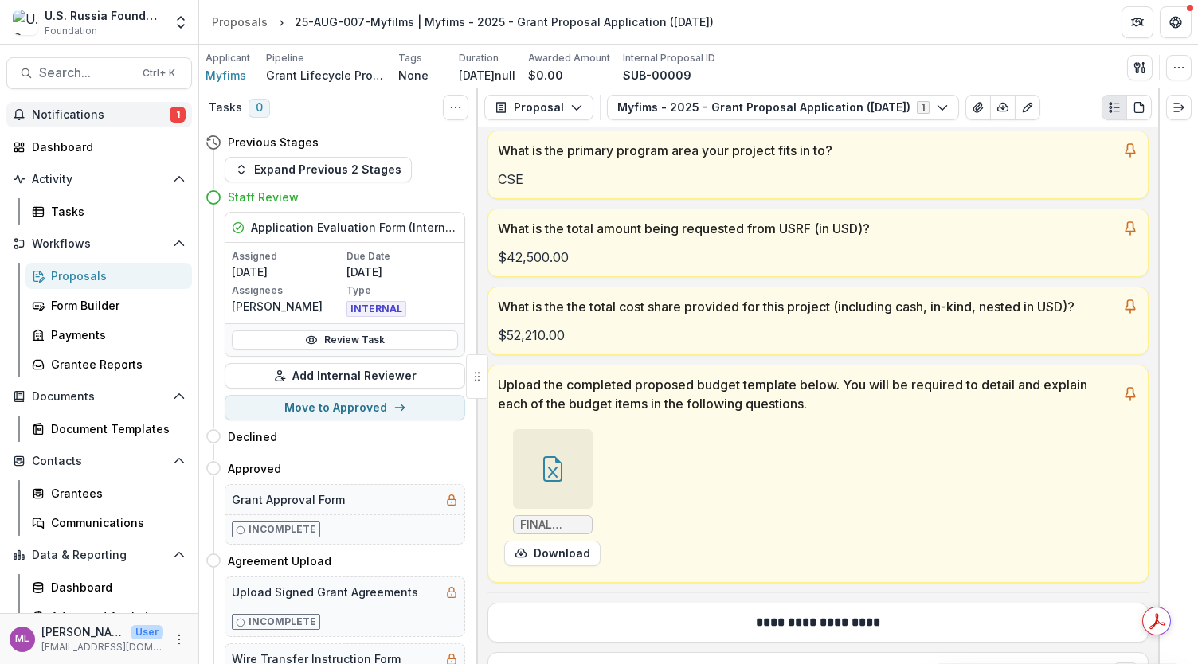 This screenshot has width=1198, height=664. Describe the element at coordinates (100, 115) in the screenshot. I see `span: Notifications` at that location.